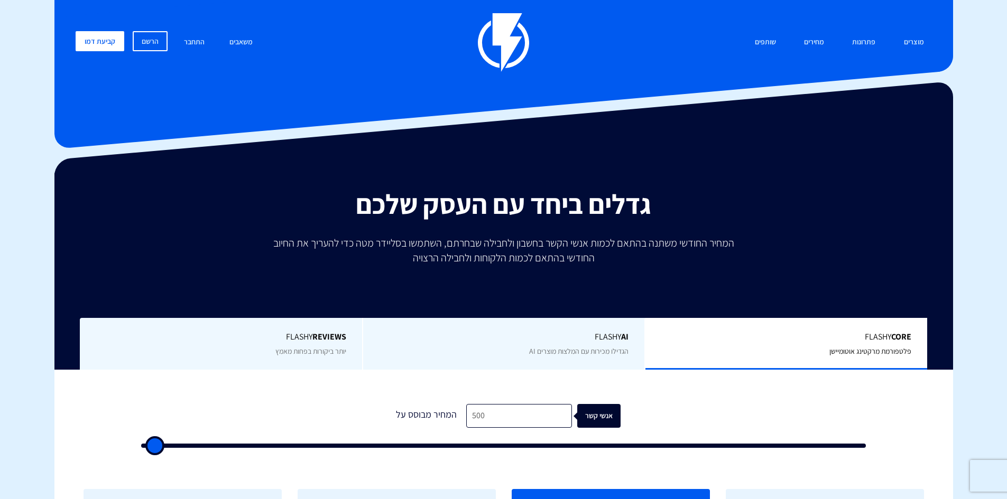 Image resolution: width=1007 pixels, height=499 pixels. Describe the element at coordinates (150, 41) in the screenshot. I see `a: הרשם` at that location.